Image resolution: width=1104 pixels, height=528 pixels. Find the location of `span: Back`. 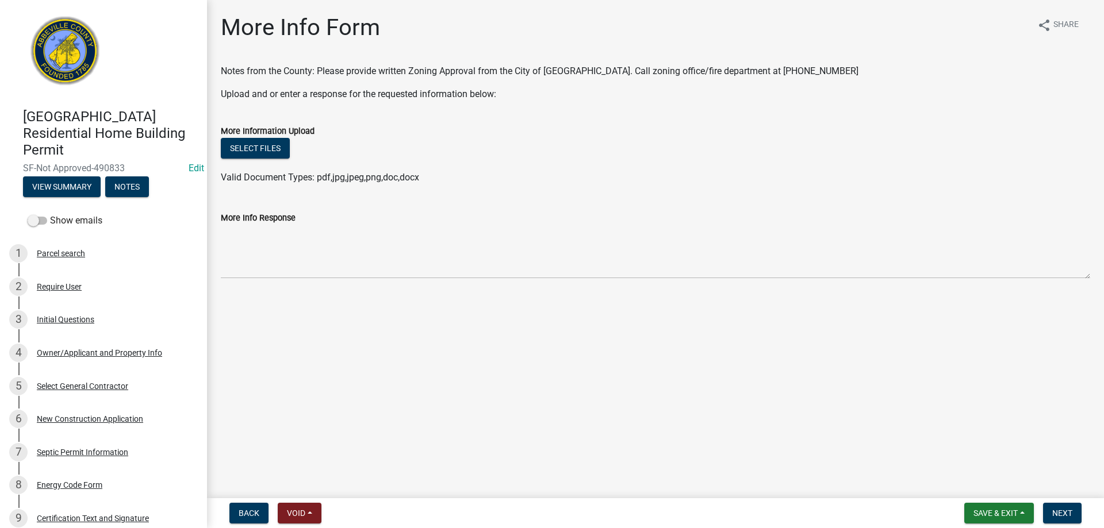

span: Back is located at coordinates (249, 513).